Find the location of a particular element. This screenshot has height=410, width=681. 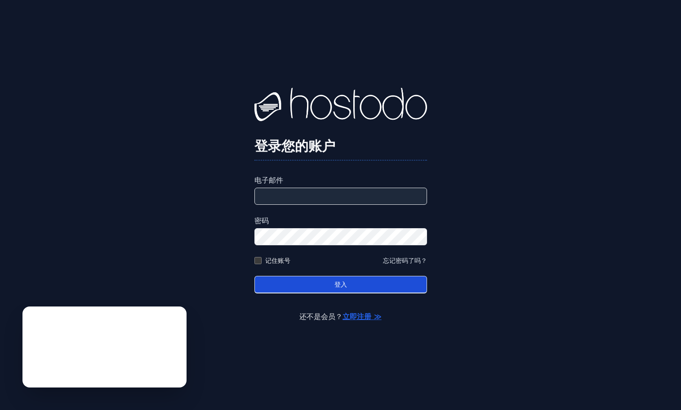

button: 忘记密码了吗？ is located at coordinates (405, 260).